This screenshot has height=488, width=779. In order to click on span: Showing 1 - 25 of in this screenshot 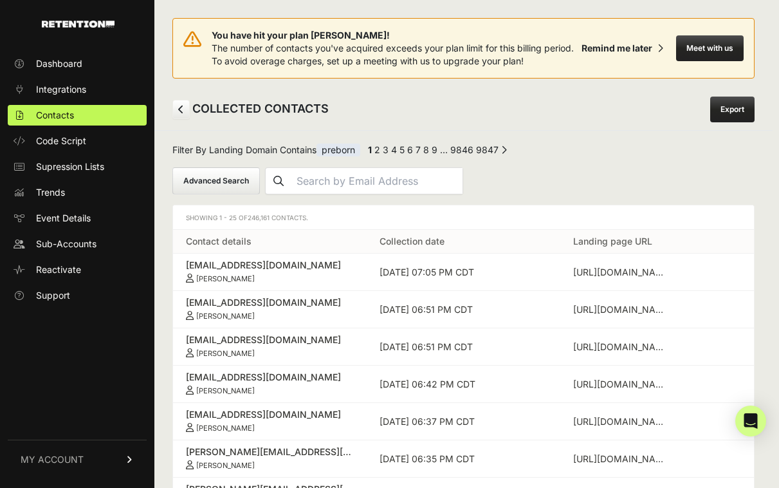, I will do `click(247, 217)`.